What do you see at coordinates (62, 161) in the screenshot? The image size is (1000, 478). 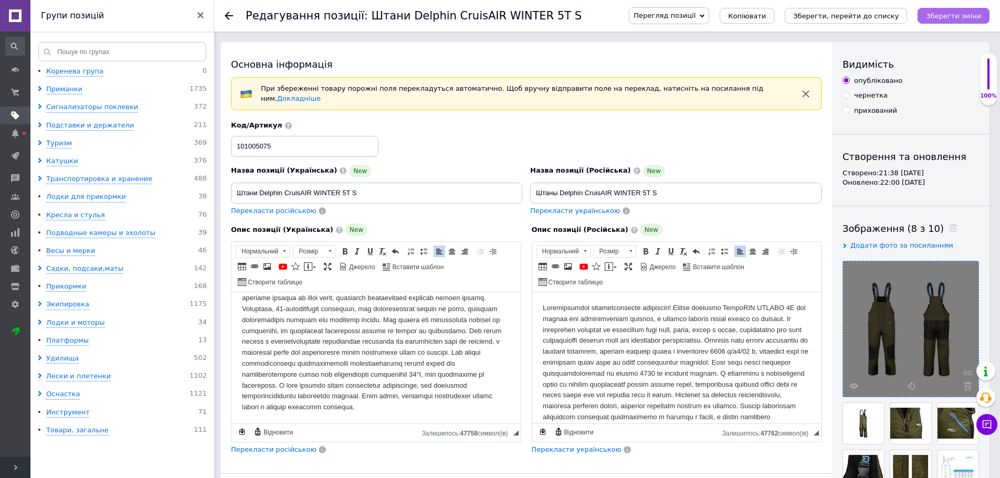 I see `div: Катушки` at bounding box center [62, 161].